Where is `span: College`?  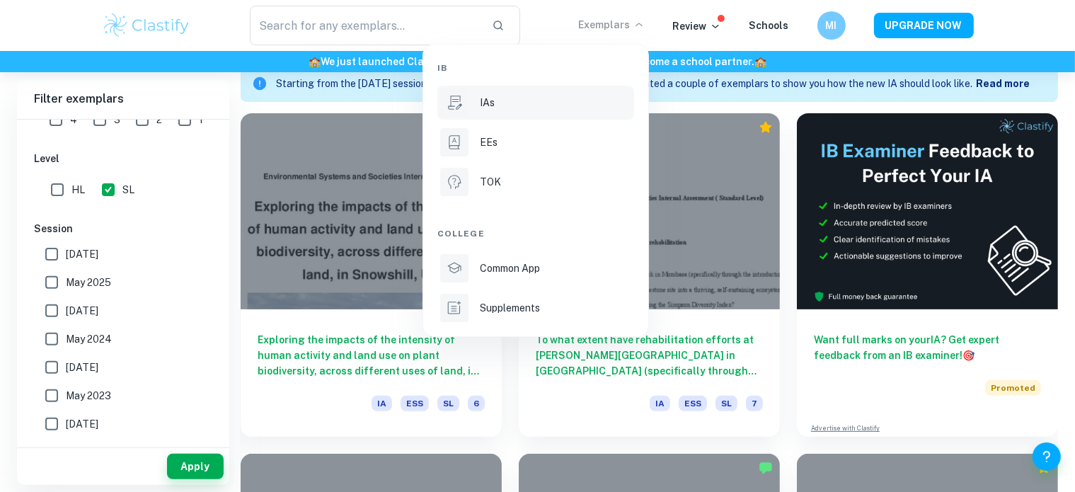
span: College is located at coordinates (461, 234).